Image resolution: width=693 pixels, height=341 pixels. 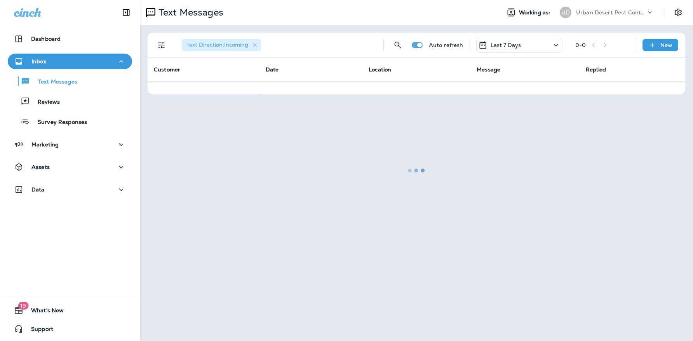 I want to click on p: Reviews, so click(x=45, y=102).